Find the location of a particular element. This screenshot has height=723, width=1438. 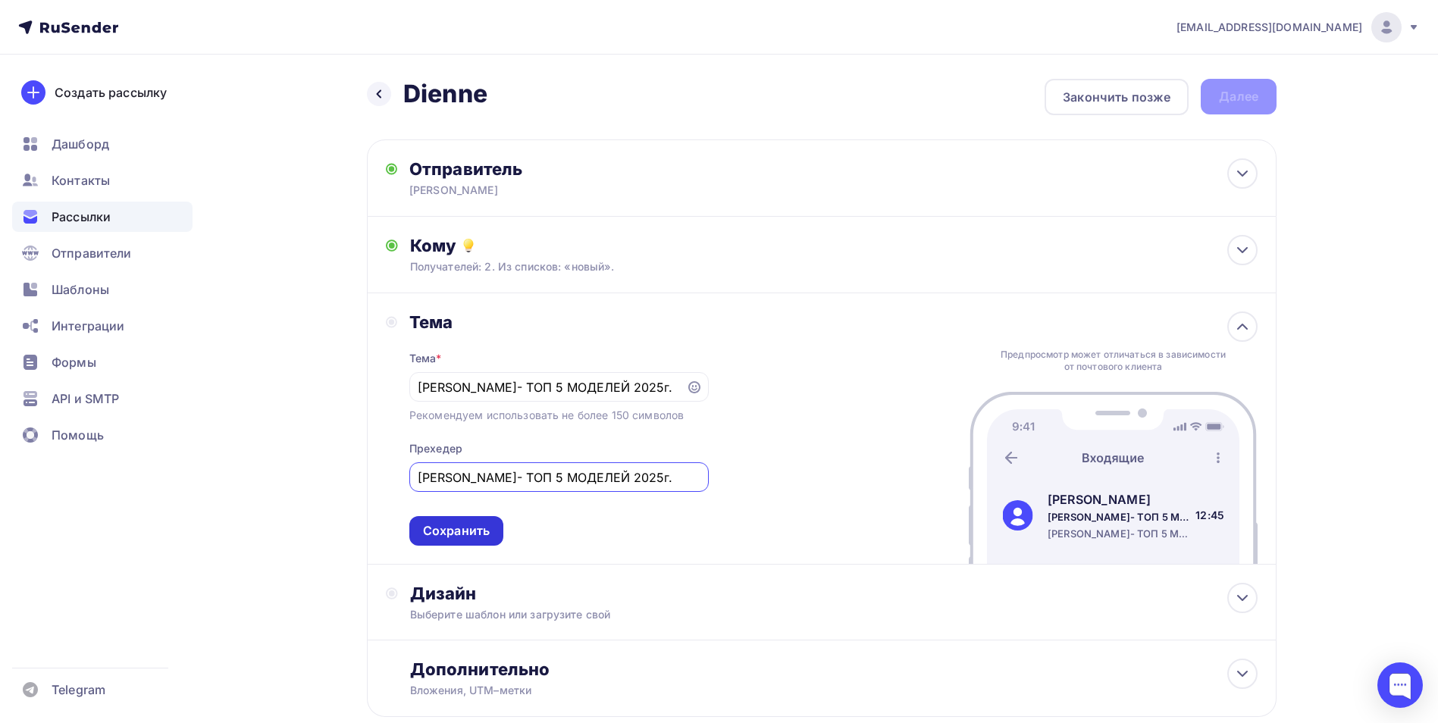

h2: Dienne is located at coordinates (445, 94).